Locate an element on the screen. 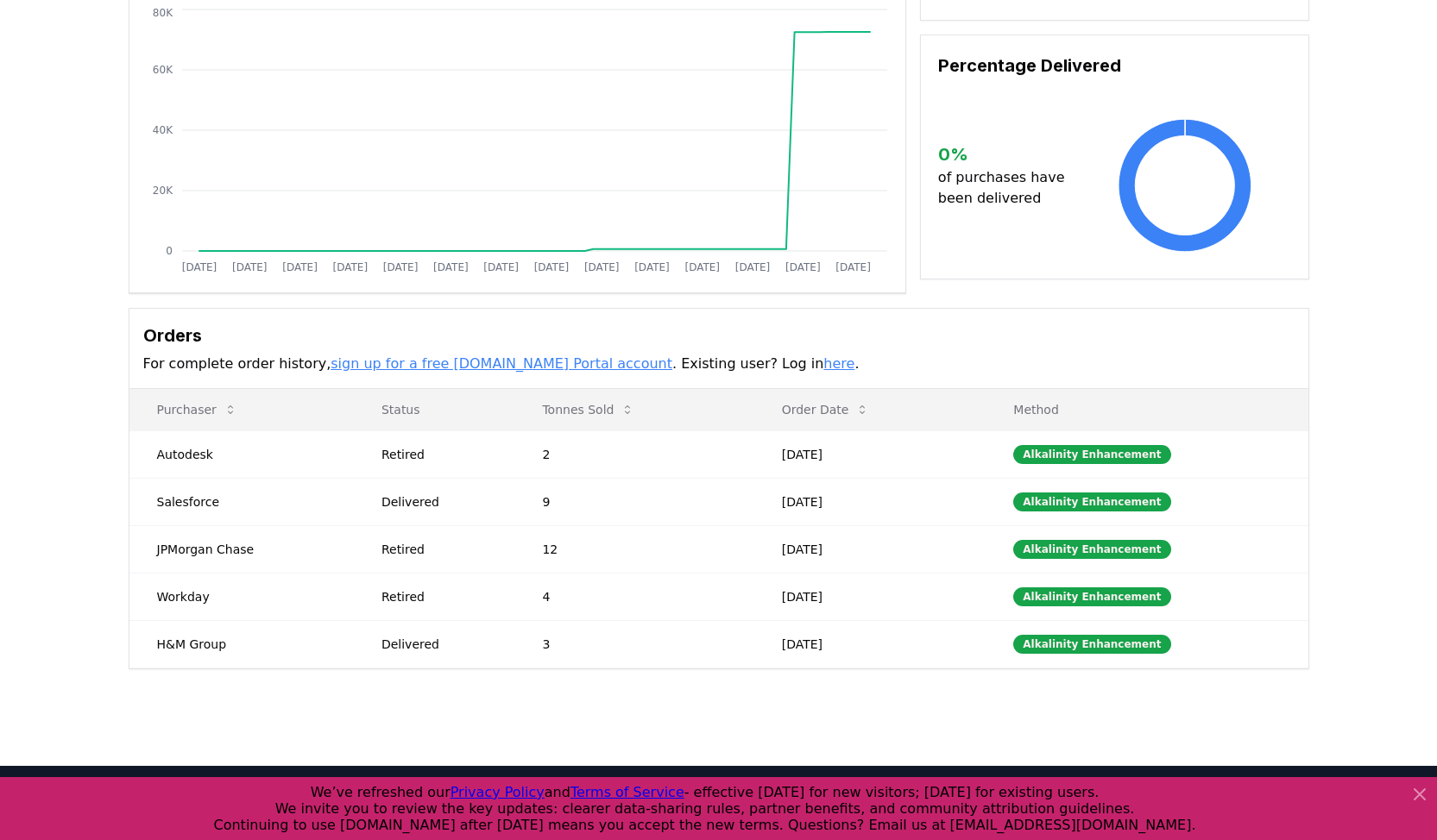  tspan: 80K is located at coordinates (162, 13).